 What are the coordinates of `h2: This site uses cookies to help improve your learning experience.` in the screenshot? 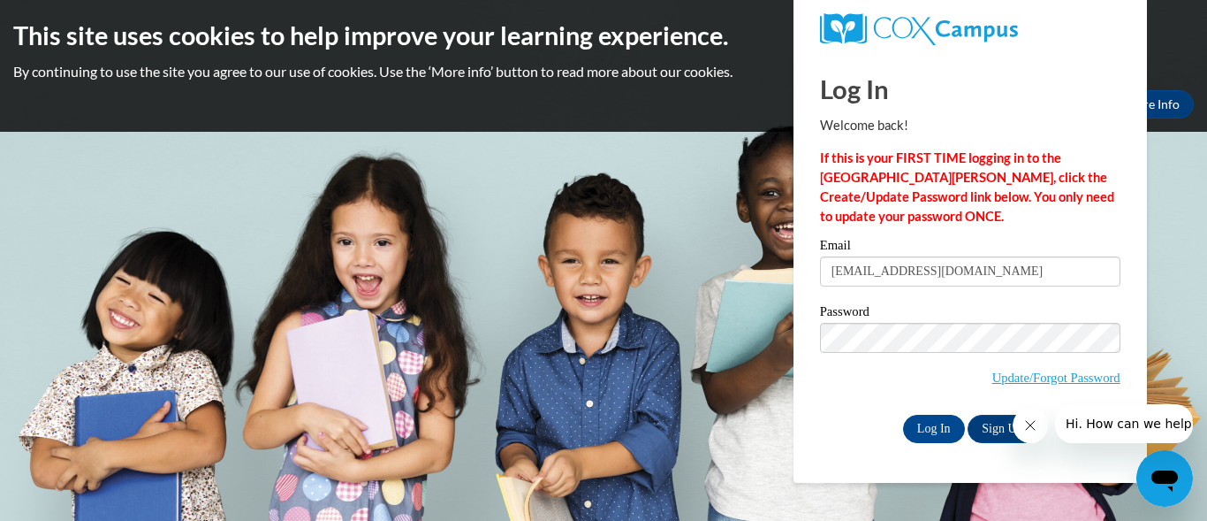 It's located at (604, 35).